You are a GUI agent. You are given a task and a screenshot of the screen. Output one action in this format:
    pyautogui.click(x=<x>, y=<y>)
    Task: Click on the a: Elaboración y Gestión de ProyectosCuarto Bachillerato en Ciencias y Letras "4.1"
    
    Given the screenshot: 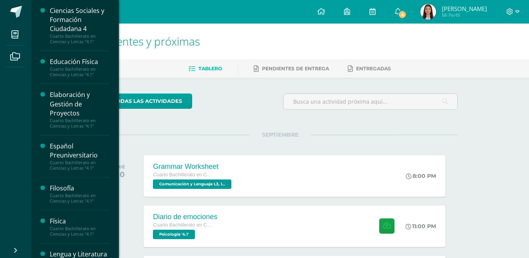 What is the action you would take?
    pyautogui.click(x=80, y=109)
    